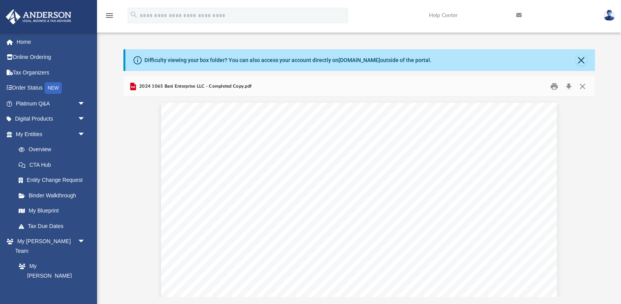  I want to click on a: Online Ordering, so click(51, 57).